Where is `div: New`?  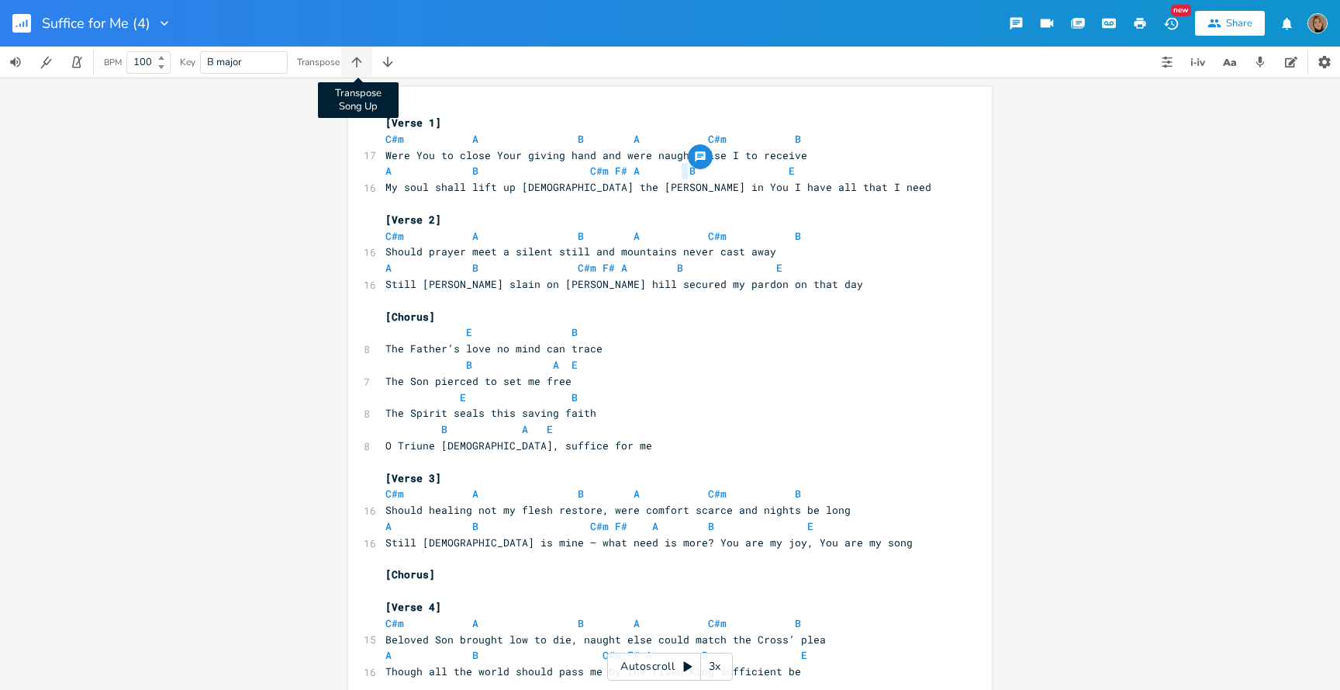
div: New is located at coordinates (1181, 10).